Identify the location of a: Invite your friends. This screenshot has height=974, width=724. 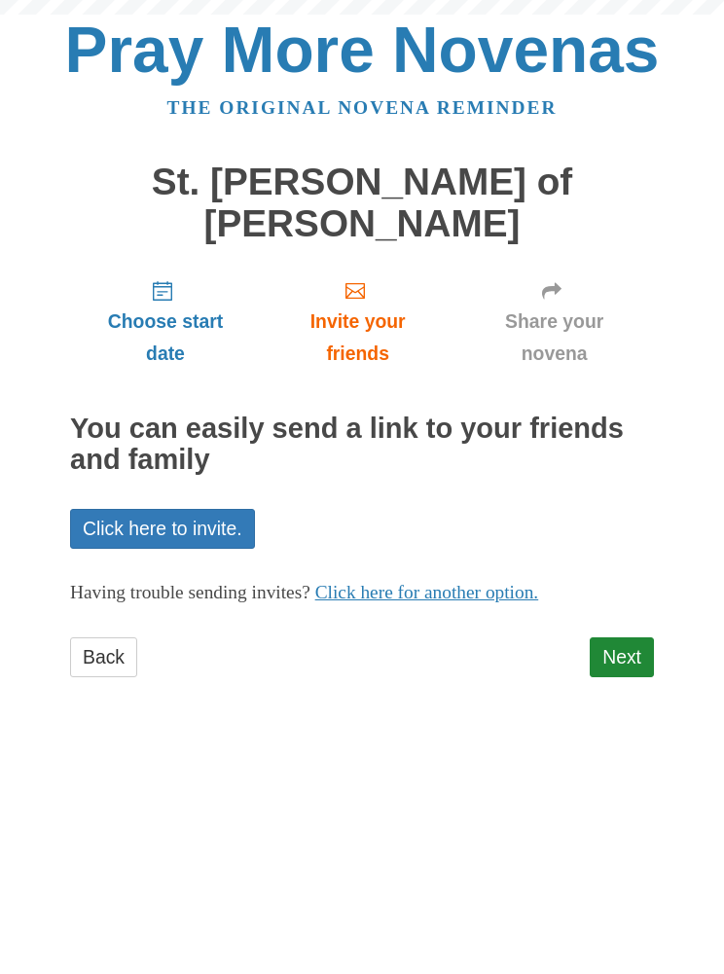
(357, 321).